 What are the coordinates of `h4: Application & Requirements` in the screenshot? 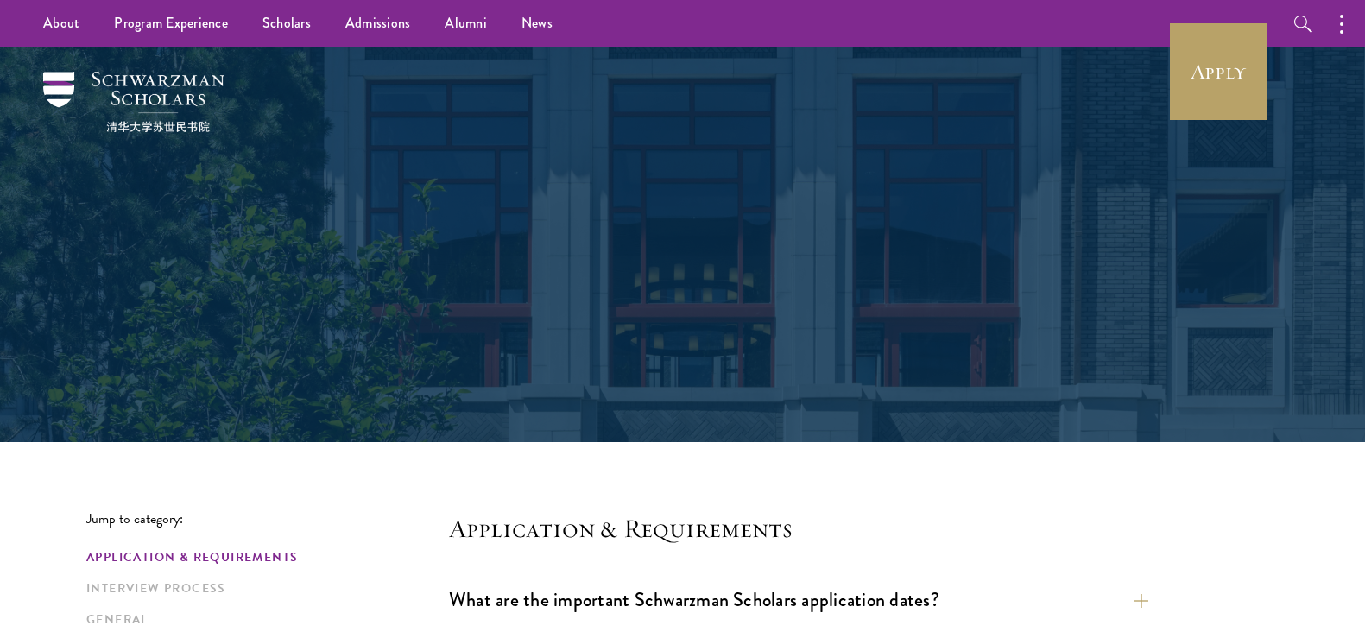 It's located at (799, 528).